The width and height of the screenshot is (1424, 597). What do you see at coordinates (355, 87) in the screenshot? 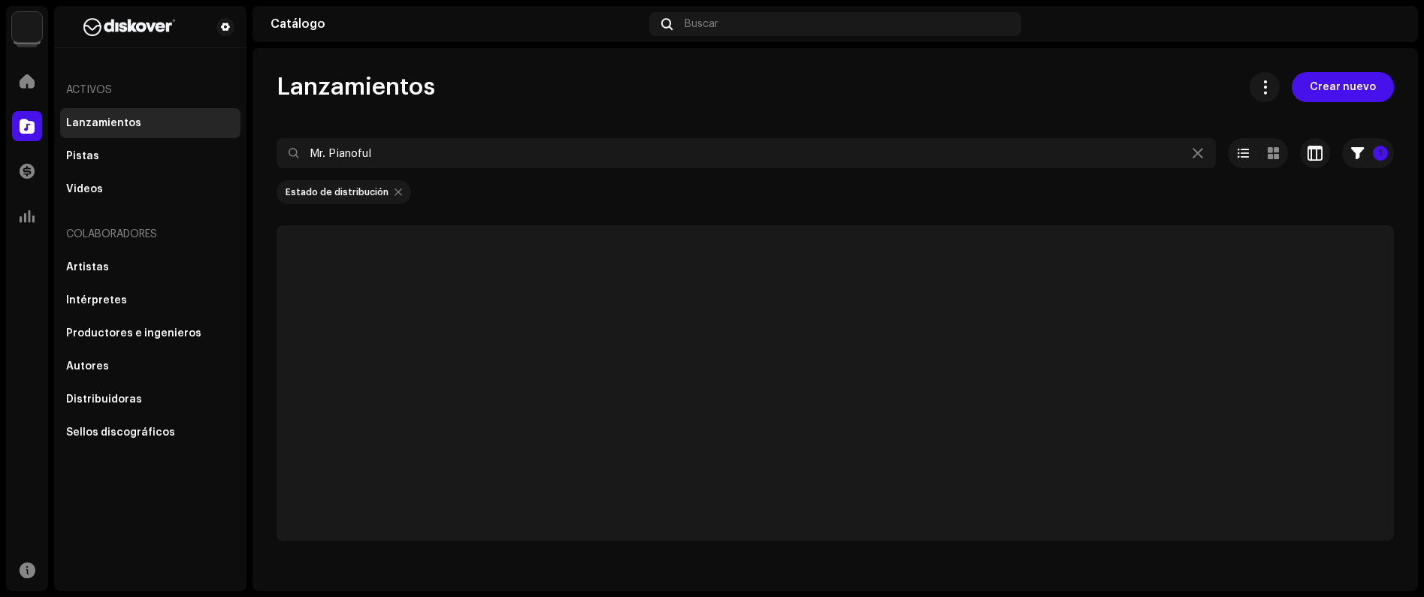
I see `span: Lanzamientos` at bounding box center [355, 87].